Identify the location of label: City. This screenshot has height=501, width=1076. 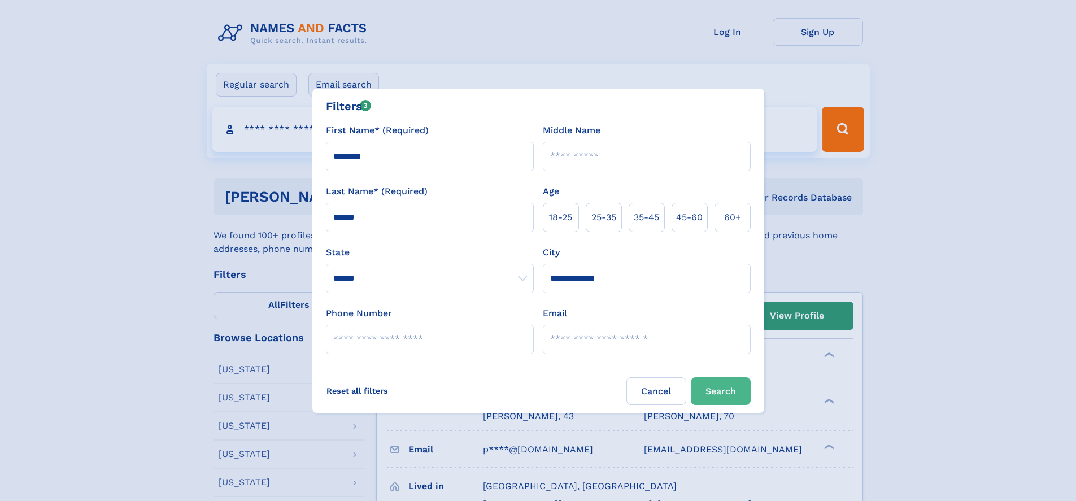
(551, 253).